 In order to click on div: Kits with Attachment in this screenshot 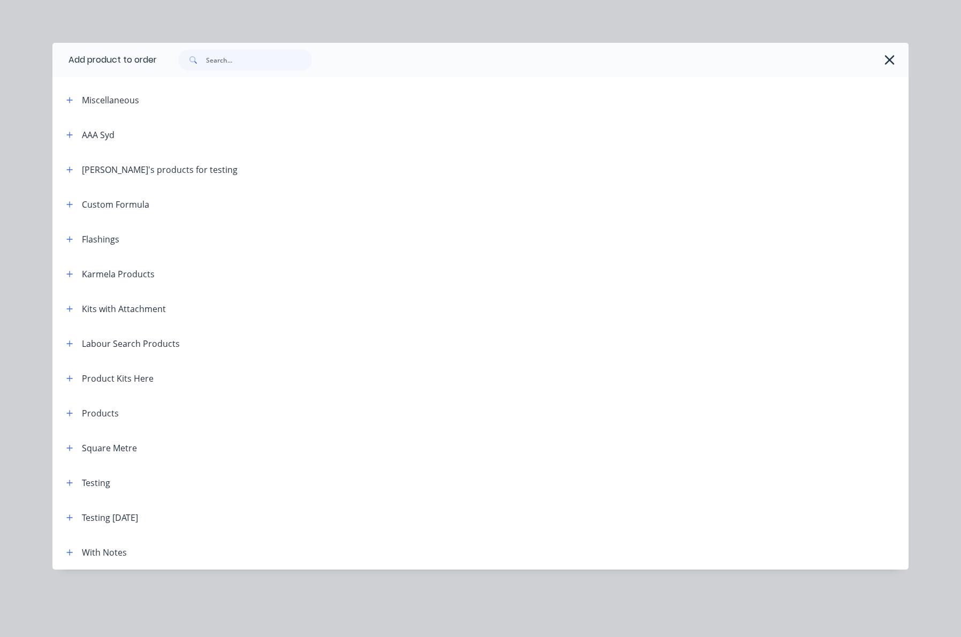, I will do `click(124, 309)`.